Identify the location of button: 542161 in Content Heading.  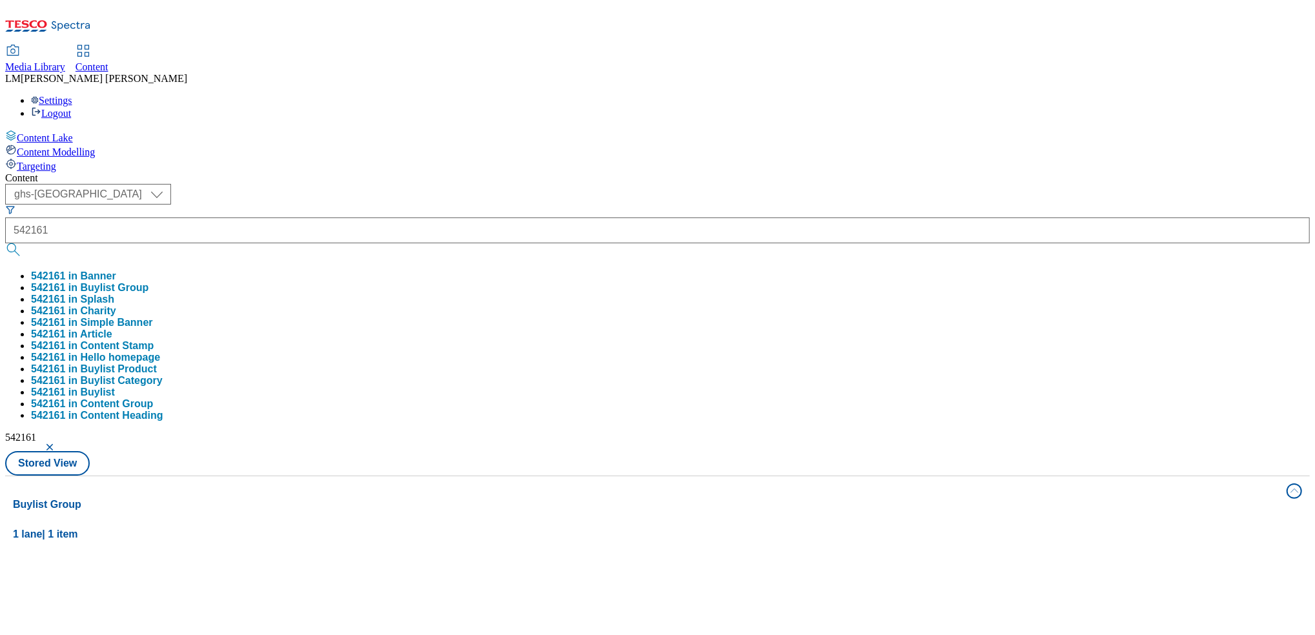
(97, 416).